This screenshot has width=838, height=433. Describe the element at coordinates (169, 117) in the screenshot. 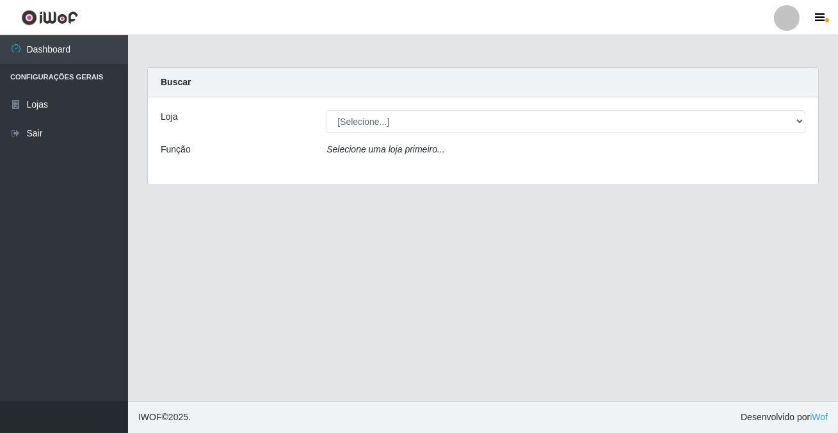

I see `label: Loja` at that location.